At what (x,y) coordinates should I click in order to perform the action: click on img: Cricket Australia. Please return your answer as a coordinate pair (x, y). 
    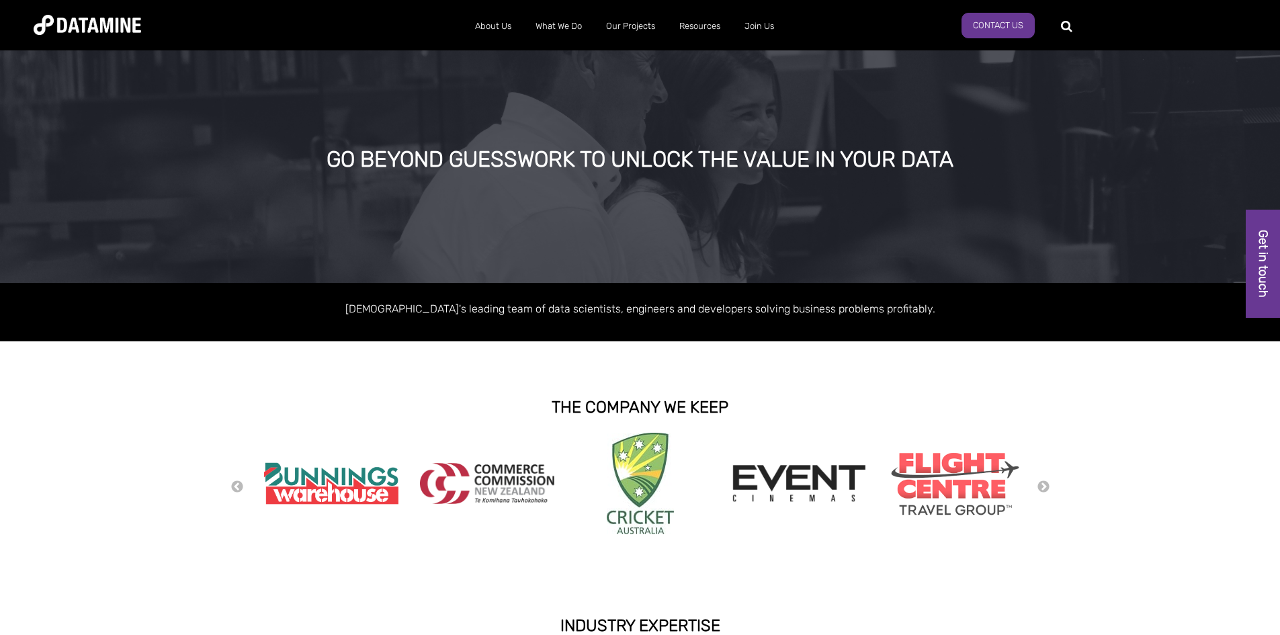
    Looking at the image, I should click on (640, 483).